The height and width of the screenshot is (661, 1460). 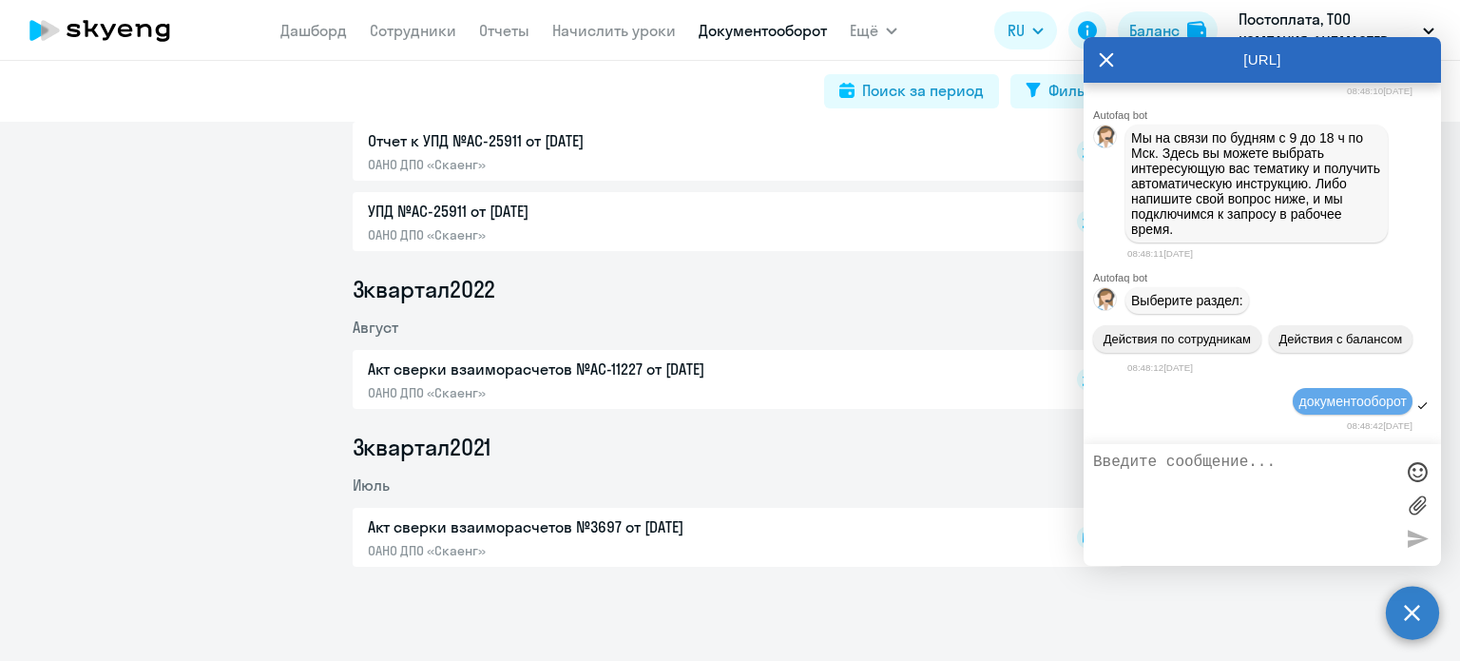 What do you see at coordinates (1340, 338) in the screenshot?
I see `button: Действия с балансом` at bounding box center [1340, 338].